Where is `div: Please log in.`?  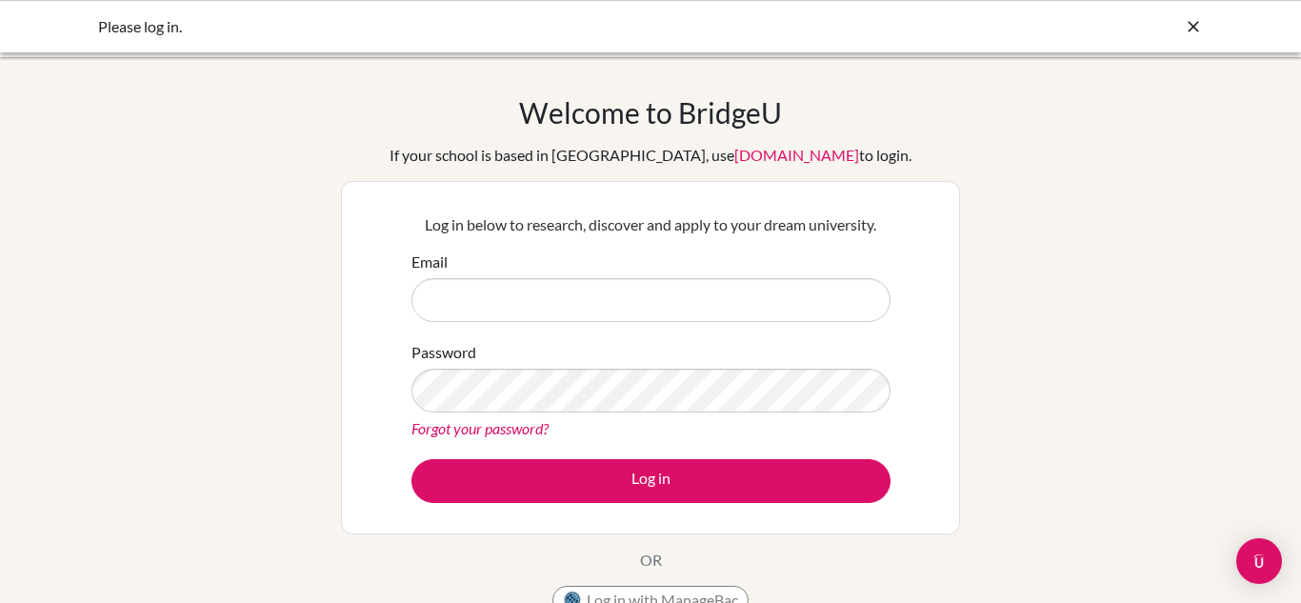
div: Please log in. is located at coordinates (508, 27).